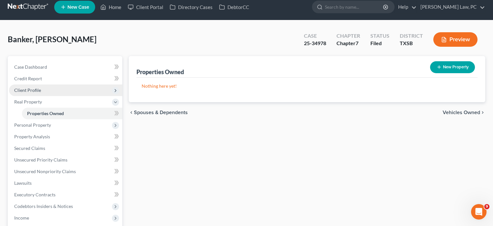 This screenshot has height=226, width=493. Describe the element at coordinates (307, 86) in the screenshot. I see `p: Nothing here yet!` at that location.